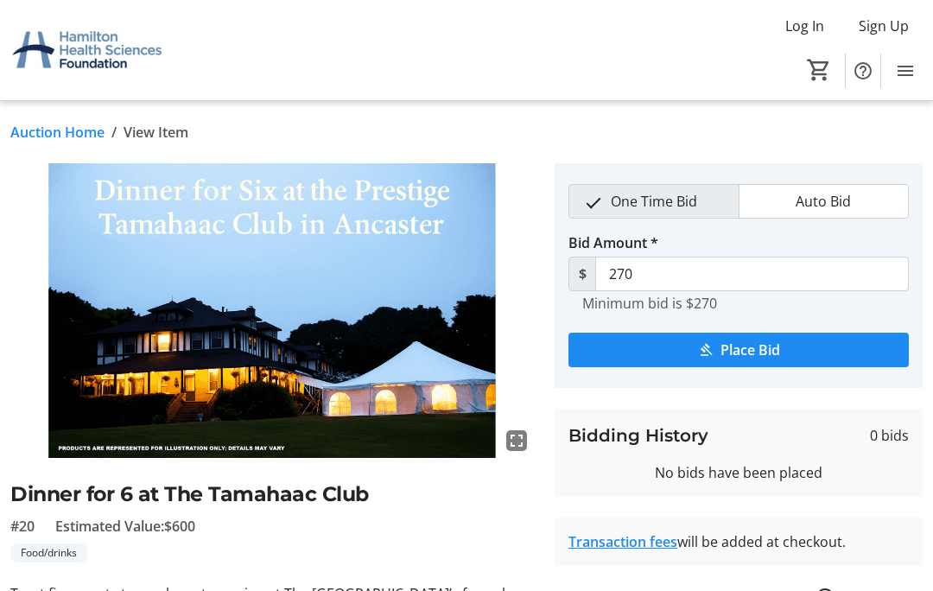  Describe the element at coordinates (638, 435) in the screenshot. I see `h3: Bidding History` at that location.